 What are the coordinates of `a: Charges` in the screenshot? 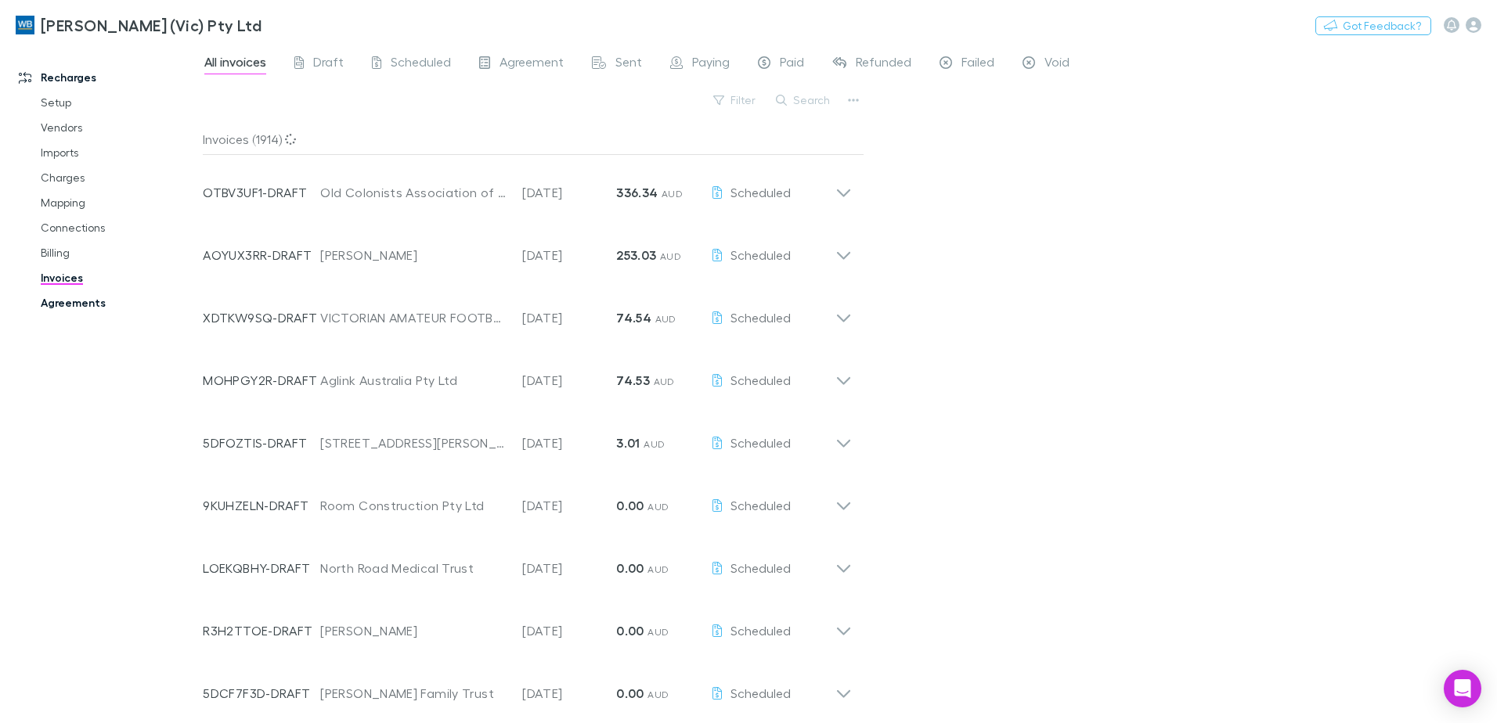 It's located at (118, 178).